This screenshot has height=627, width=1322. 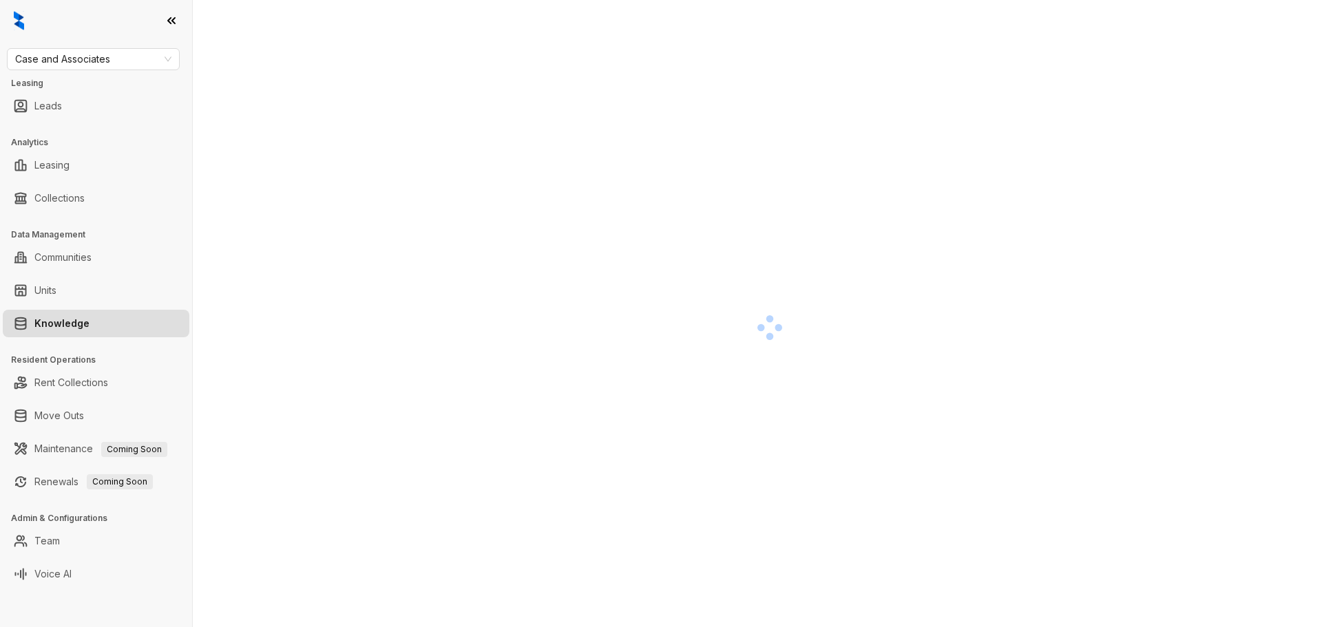 I want to click on h3: Admin & Configurations, so click(x=101, y=518).